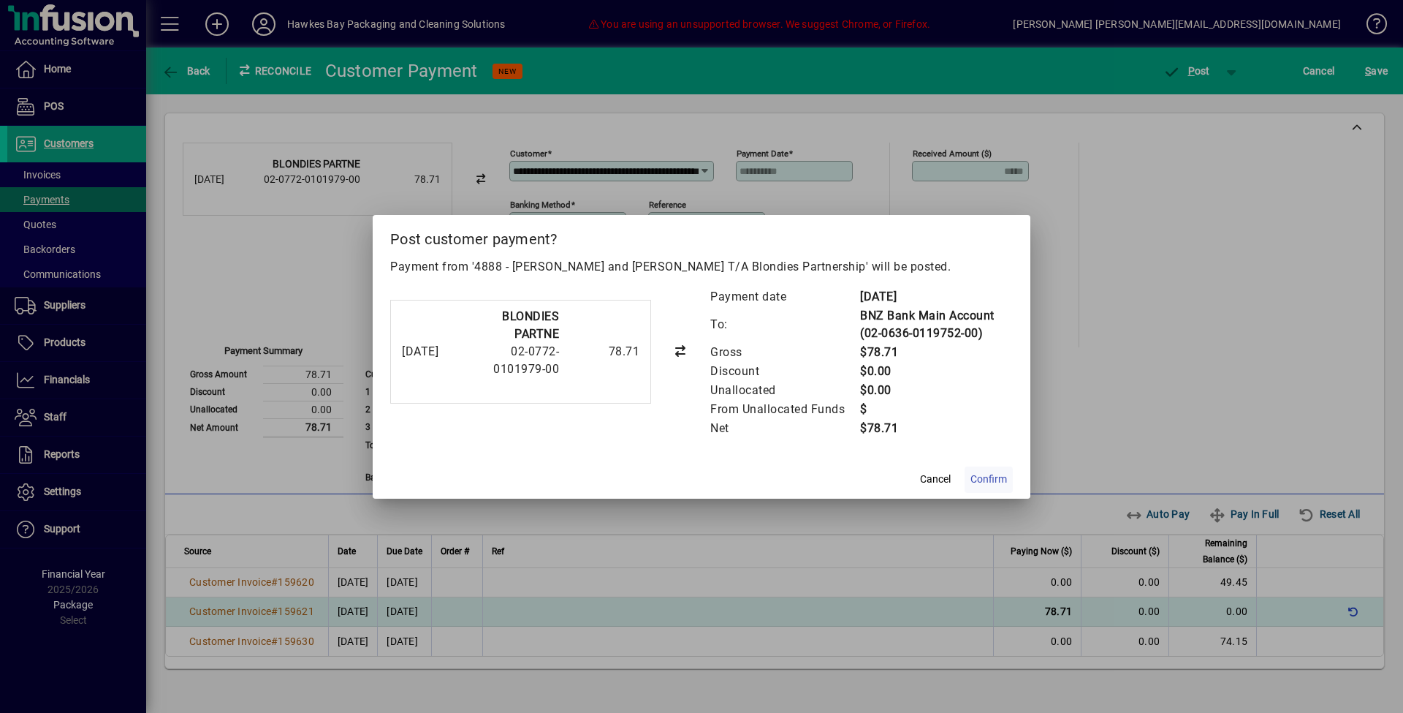  What do you see at coordinates (526, 360) in the screenshot?
I see `span: 02-0772-0101979-00` at bounding box center [526, 360].